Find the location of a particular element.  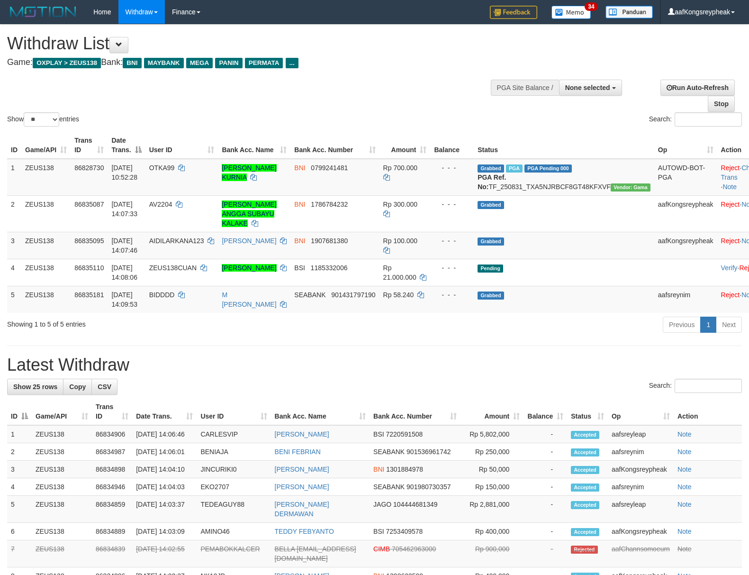

th: Op: activate to sort column ascending is located at coordinates (641, 411).